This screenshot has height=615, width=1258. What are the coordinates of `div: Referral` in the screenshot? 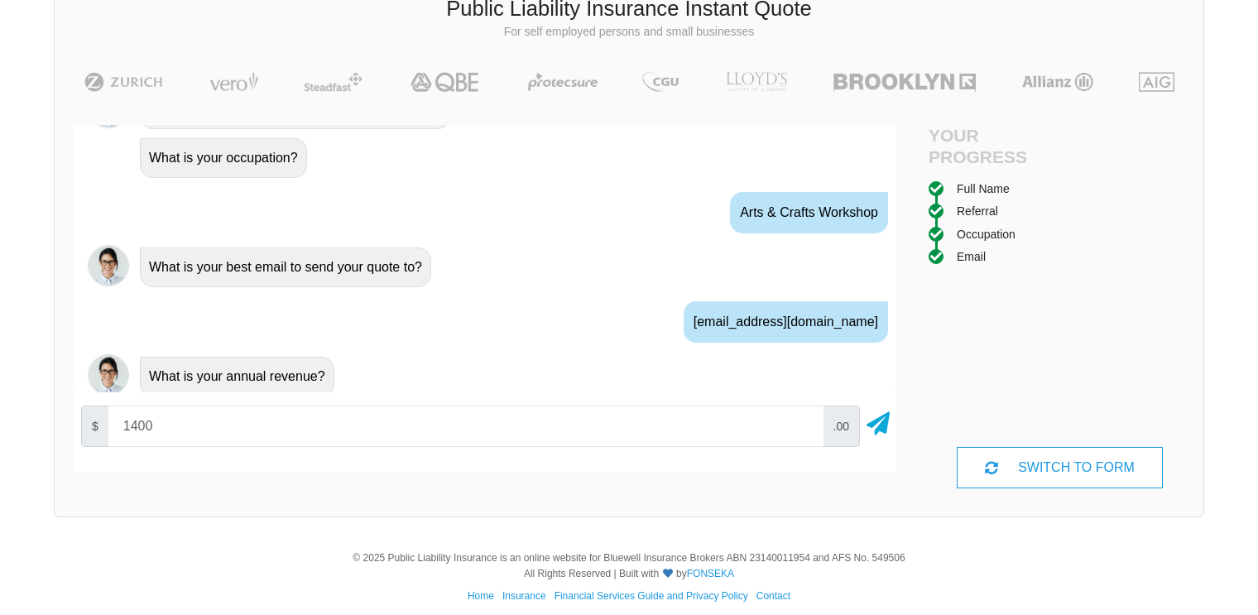 It's located at (977, 211).